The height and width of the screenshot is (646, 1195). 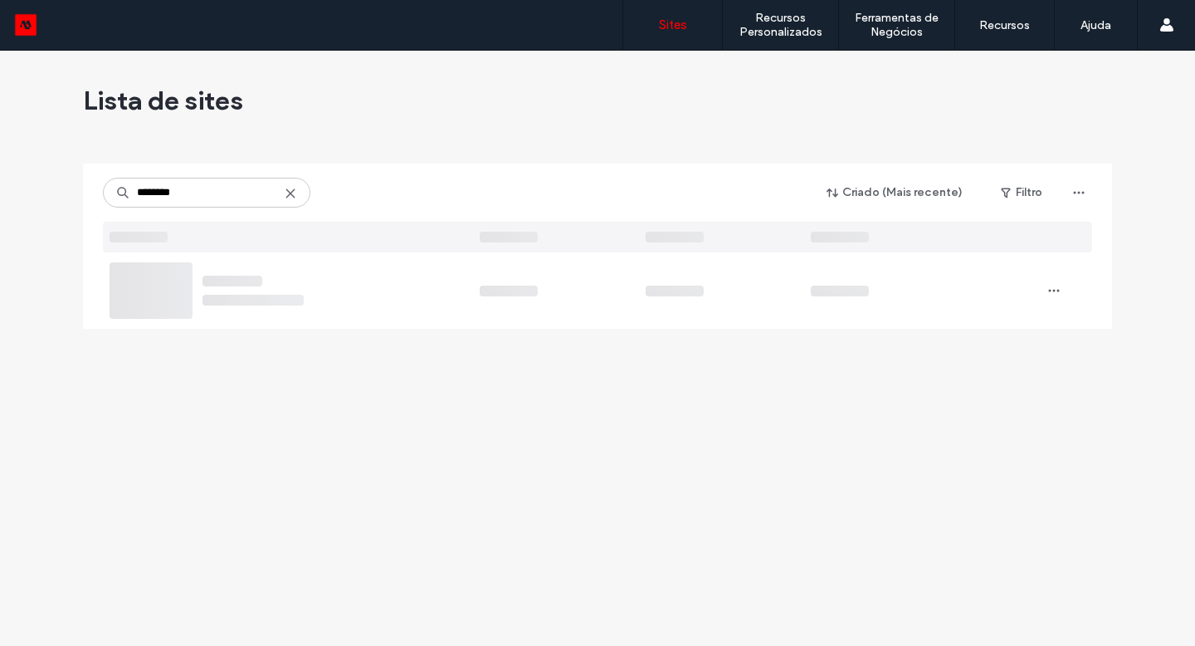 I want to click on label: Ajuda, so click(x=1095, y=25).